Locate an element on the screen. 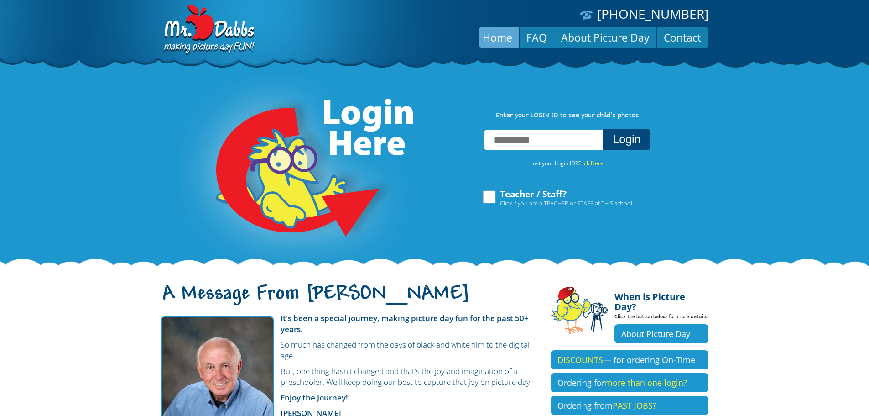  a: Click Here. is located at coordinates (591, 163).